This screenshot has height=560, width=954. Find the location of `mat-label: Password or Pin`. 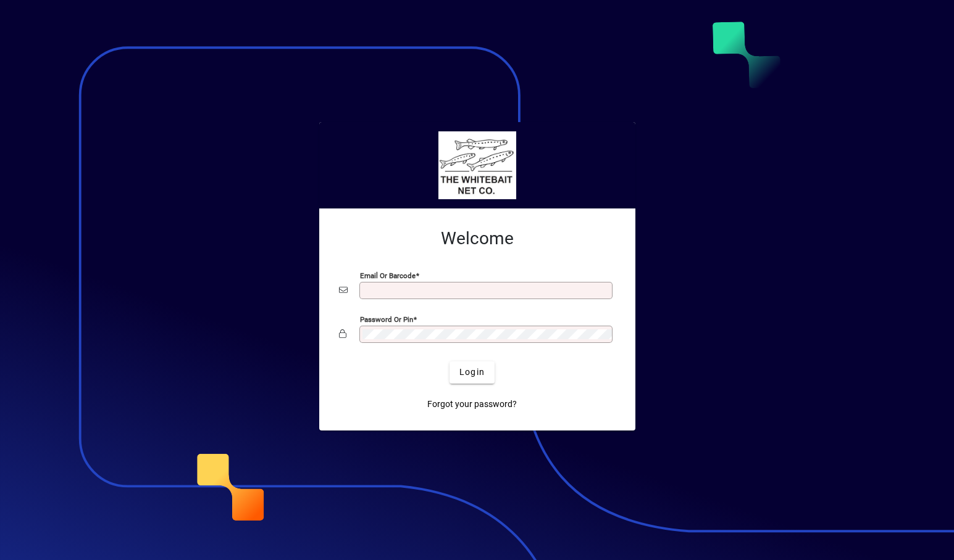

mat-label: Password or Pin is located at coordinates (386, 319).